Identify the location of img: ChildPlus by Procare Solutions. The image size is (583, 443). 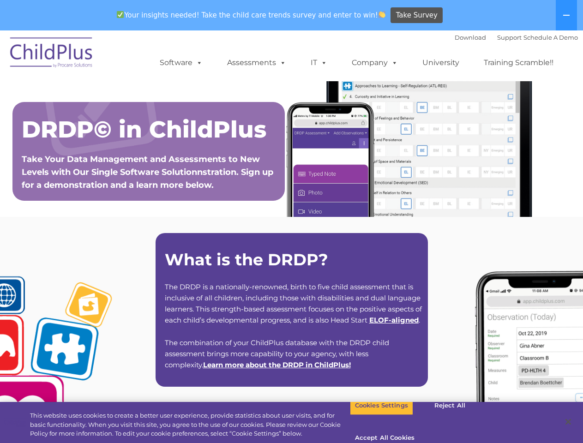
(52, 54).